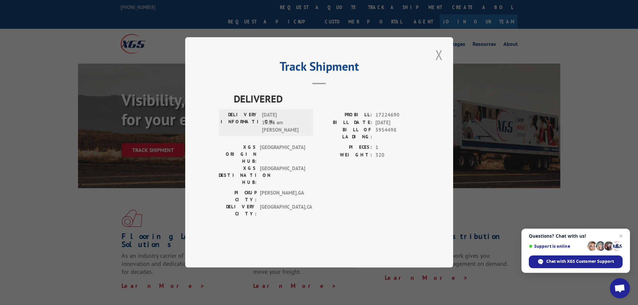  I want to click on span: DELIVERED, so click(327, 99).